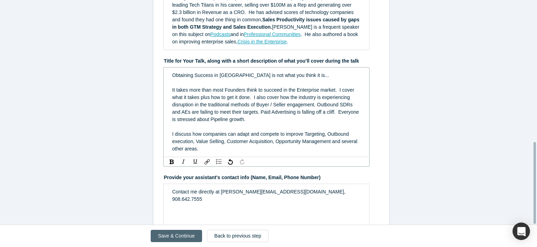 This screenshot has height=247, width=537. I want to click on span: Professional Communities, so click(272, 34).